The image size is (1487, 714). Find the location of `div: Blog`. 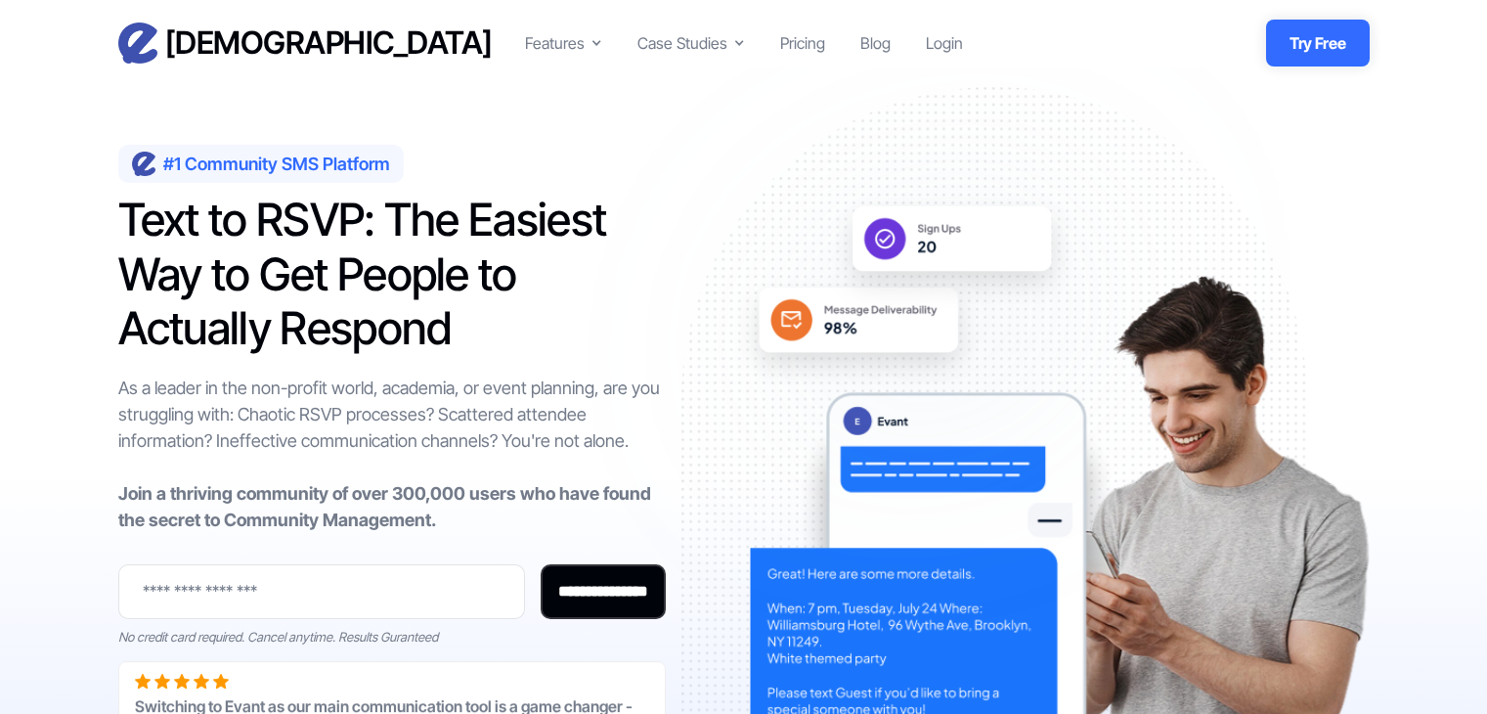

div: Blog is located at coordinates (875, 43).